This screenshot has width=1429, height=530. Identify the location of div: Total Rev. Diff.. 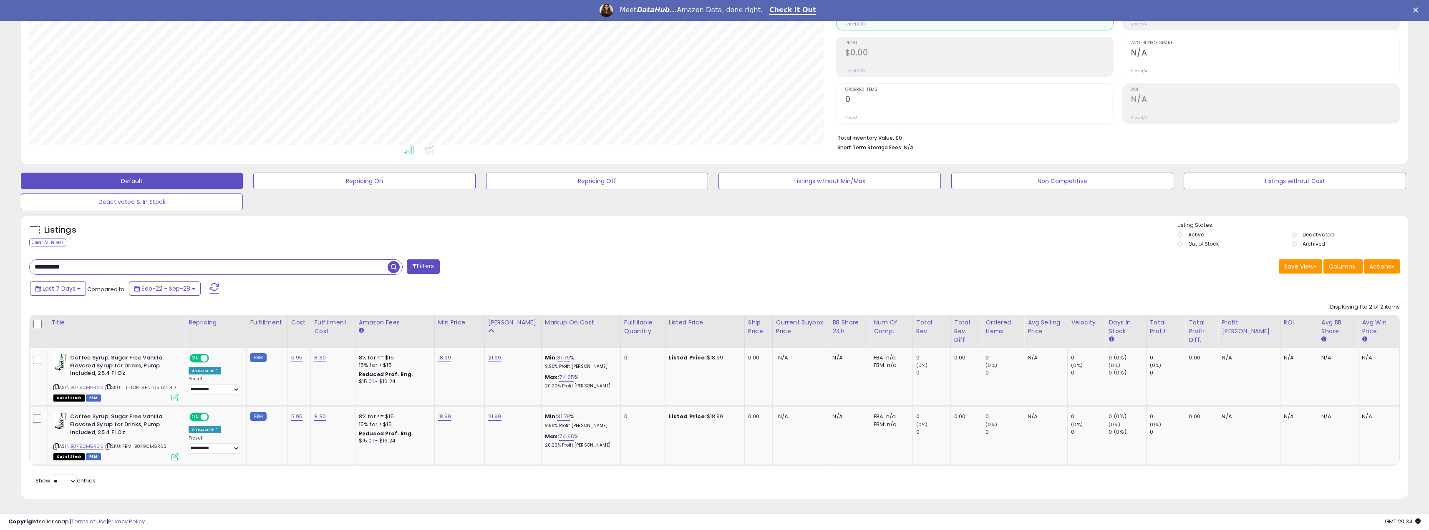
(967, 331).